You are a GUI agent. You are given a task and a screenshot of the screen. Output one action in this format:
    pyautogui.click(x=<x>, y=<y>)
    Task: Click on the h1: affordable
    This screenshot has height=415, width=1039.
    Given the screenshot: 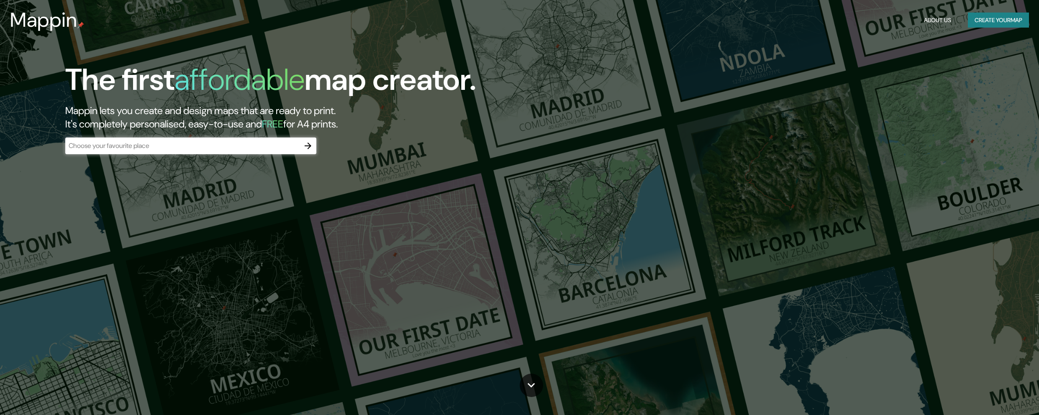 What is the action you would take?
    pyautogui.click(x=239, y=79)
    